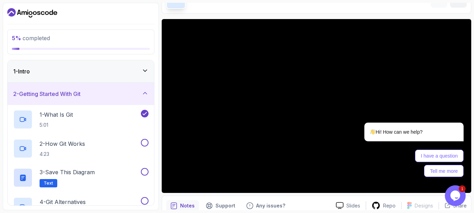  Describe the element at coordinates (348, 206) in the screenshot. I see `a: Slides` at that location.